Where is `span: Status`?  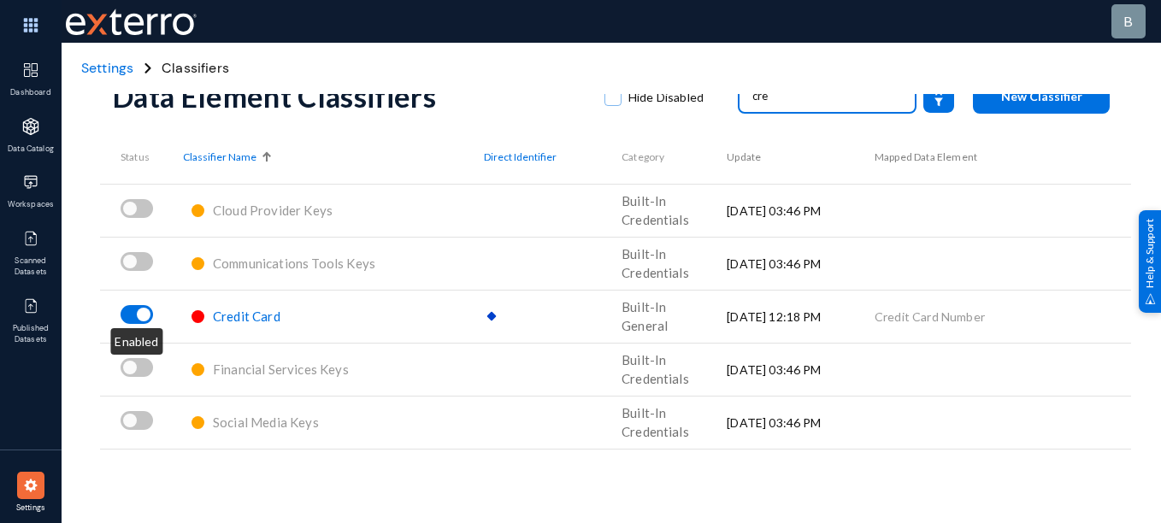
span: Status is located at coordinates (135, 156).